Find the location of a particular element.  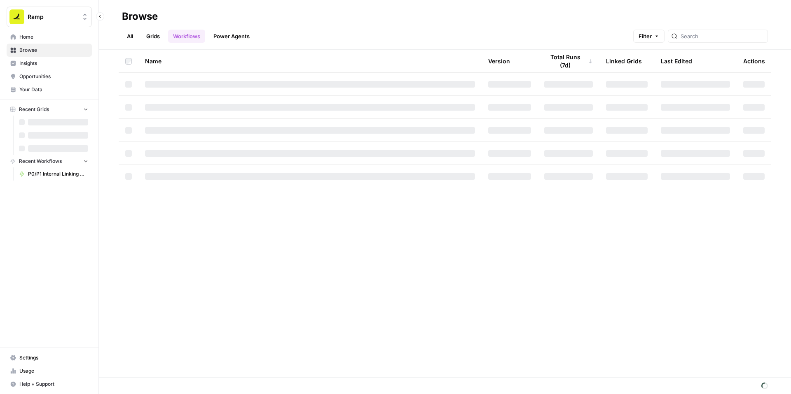

a: Your Data is located at coordinates (49, 90).